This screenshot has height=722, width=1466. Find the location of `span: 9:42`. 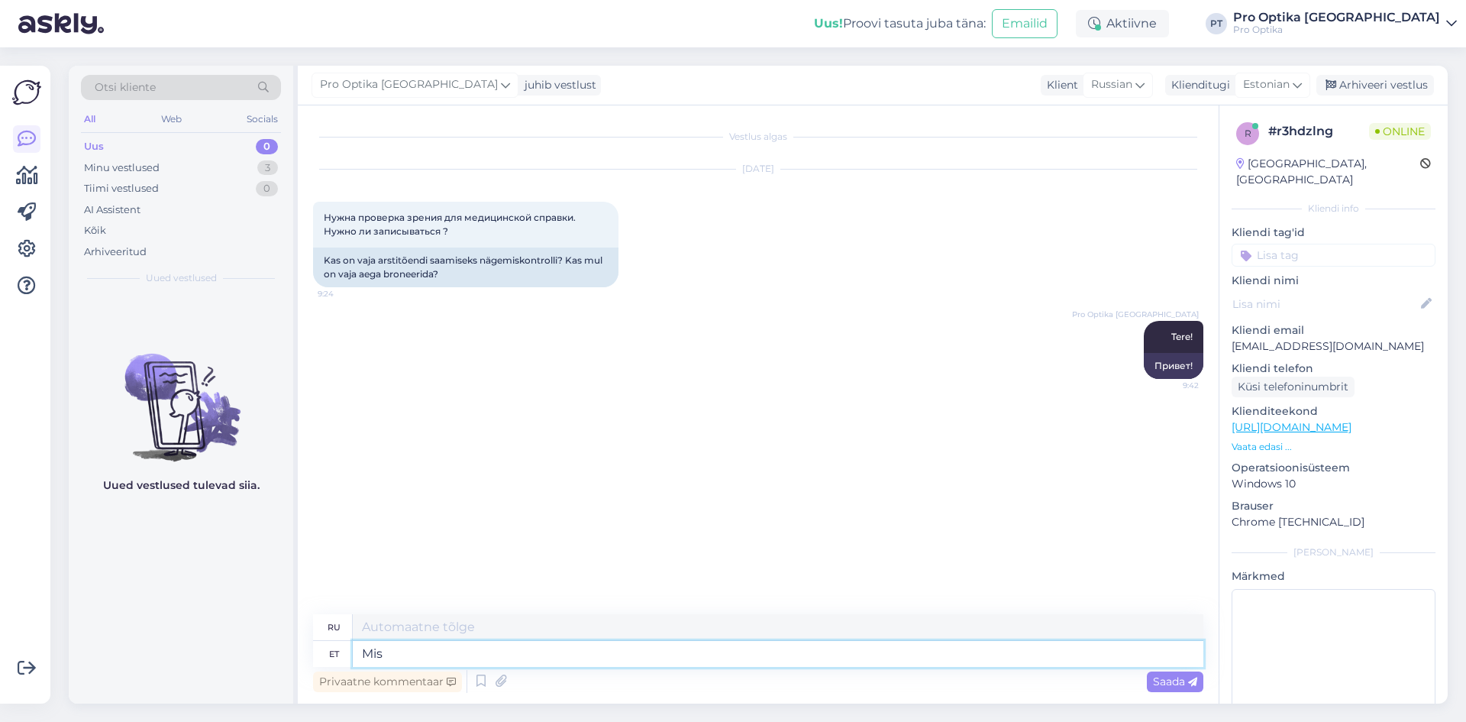

span: 9:42 is located at coordinates (1170, 385).